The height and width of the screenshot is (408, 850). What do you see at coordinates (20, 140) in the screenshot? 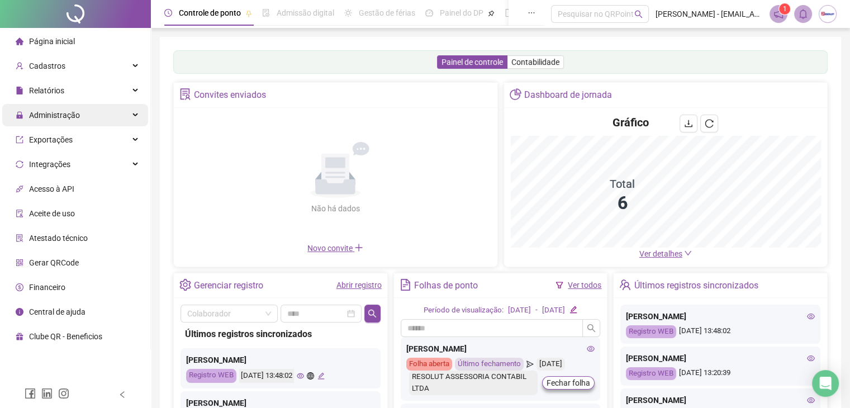
I see `span: export` at bounding box center [20, 140].